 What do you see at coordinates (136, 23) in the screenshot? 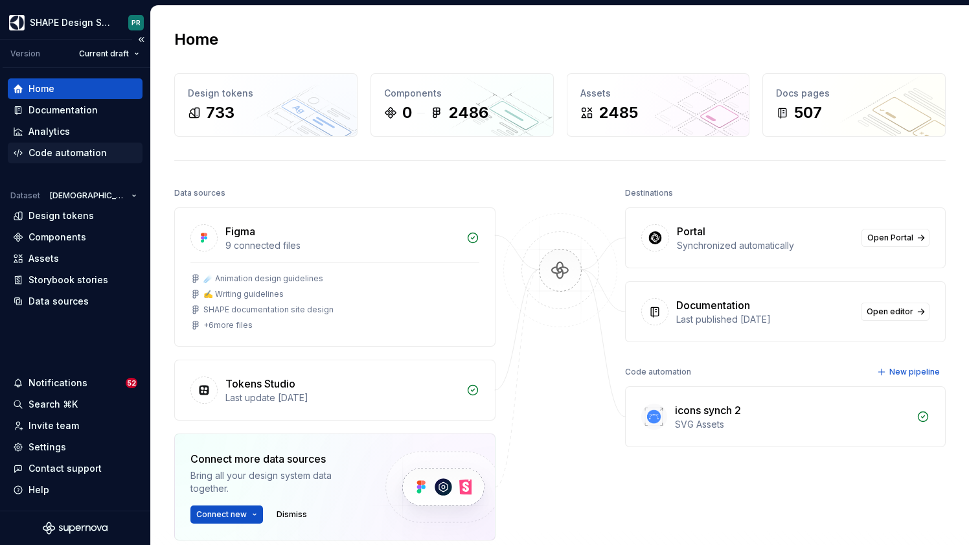
I see `div: PR` at bounding box center [136, 23].